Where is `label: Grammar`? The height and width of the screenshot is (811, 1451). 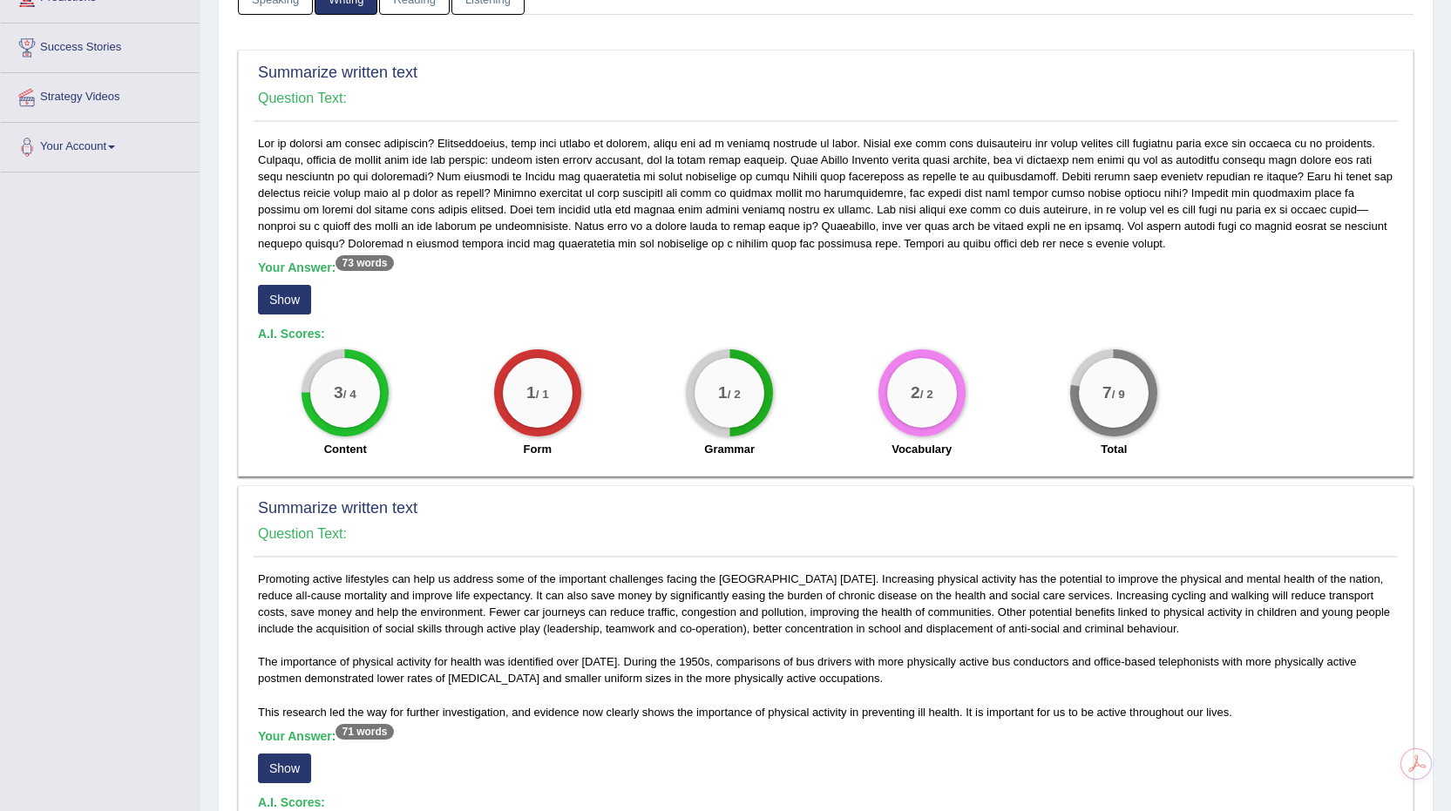
label: Grammar is located at coordinates (729, 449).